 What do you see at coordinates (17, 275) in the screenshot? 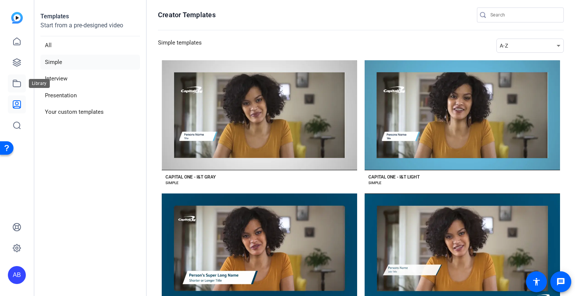
I see `div: AB` at bounding box center [17, 275].